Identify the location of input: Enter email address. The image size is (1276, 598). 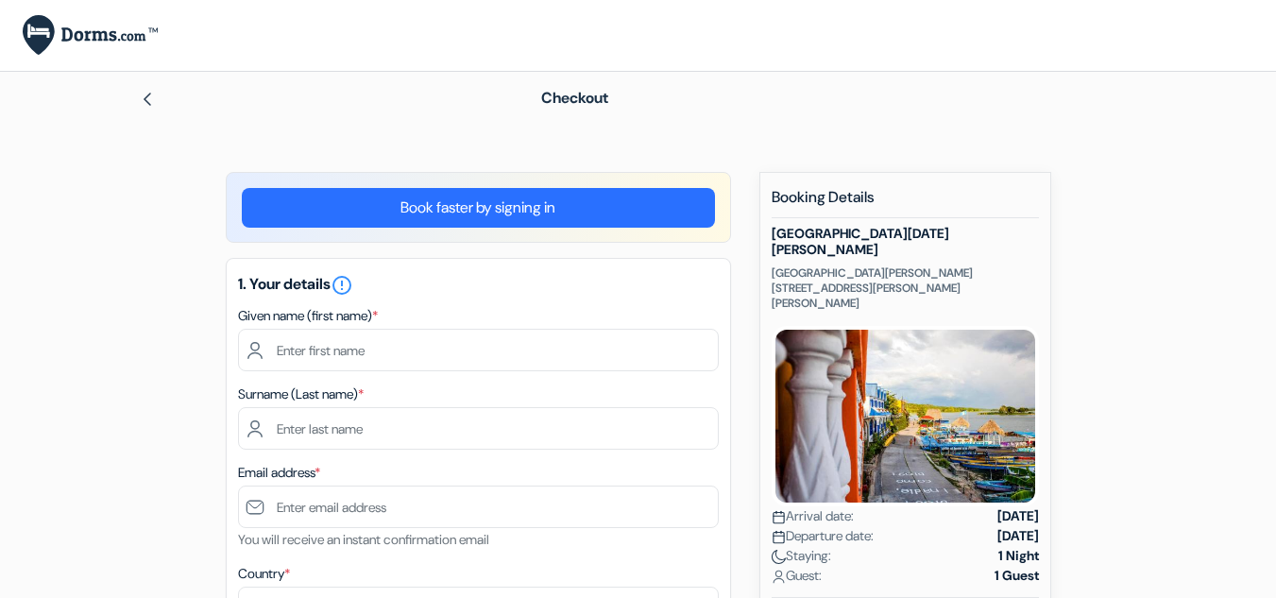
(478, 506).